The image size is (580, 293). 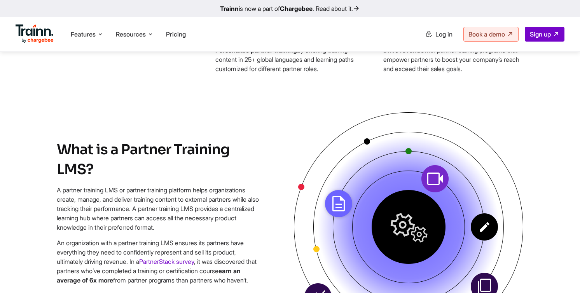 What do you see at coordinates (444, 34) in the screenshot?
I see `span: Log in` at bounding box center [444, 34].